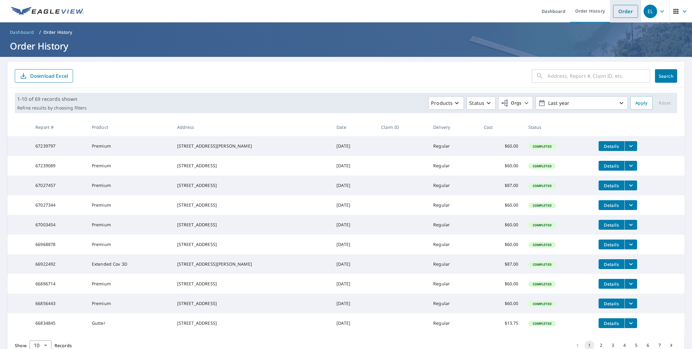 The height and width of the screenshot is (349, 692). Describe the element at coordinates (558, 127) in the screenshot. I see `th: Status` at that location.